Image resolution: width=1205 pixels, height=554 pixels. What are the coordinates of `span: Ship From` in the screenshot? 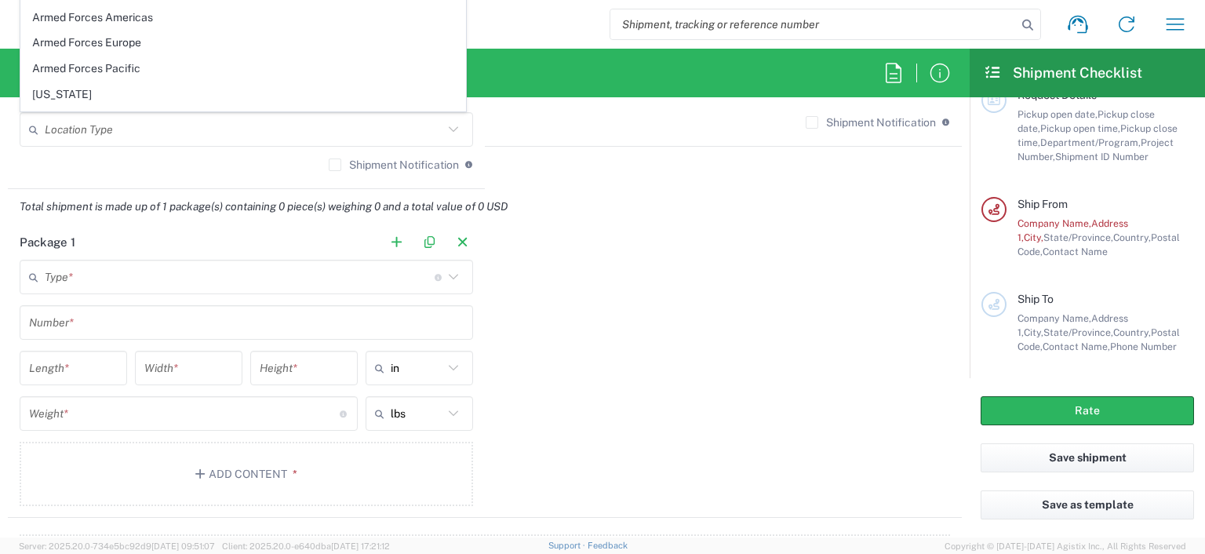 It's located at (1042, 204).